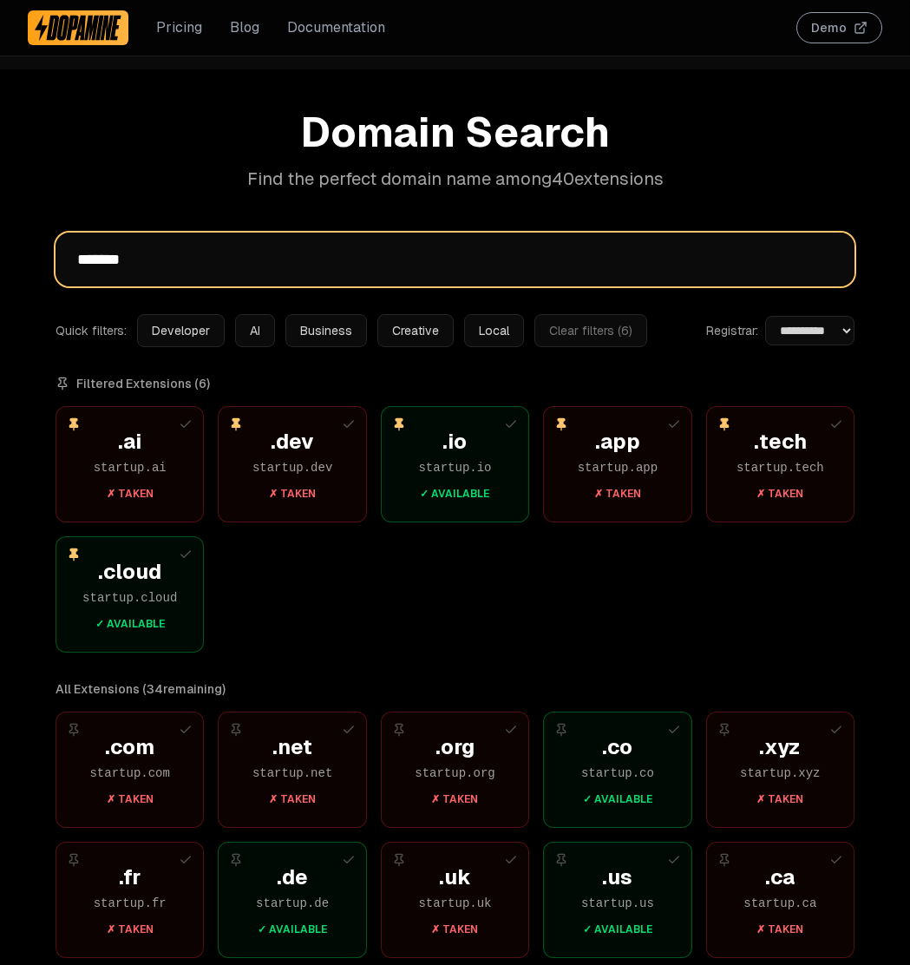 This screenshot has height=965, width=910. I want to click on div: startup . dev, so click(291, 468).